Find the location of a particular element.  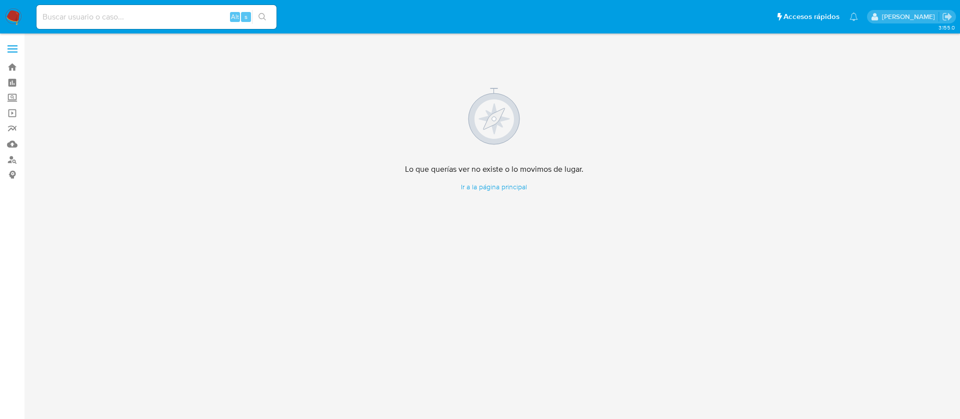

input: Buscar usuario o caso... is located at coordinates (156, 17).